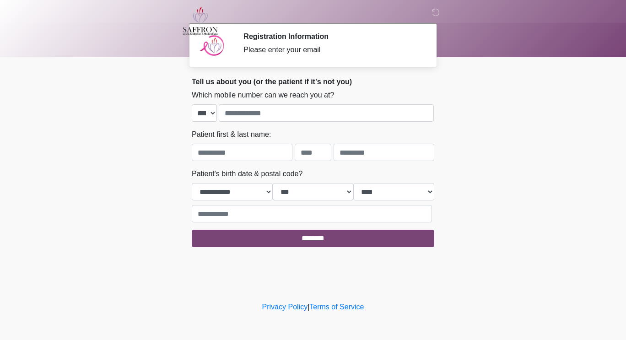 Image resolution: width=626 pixels, height=340 pixels. Describe the element at coordinates (200, 21) in the screenshot. I see `img: Saffron Laser Aesthetics and Medical Spa Logo` at that location.